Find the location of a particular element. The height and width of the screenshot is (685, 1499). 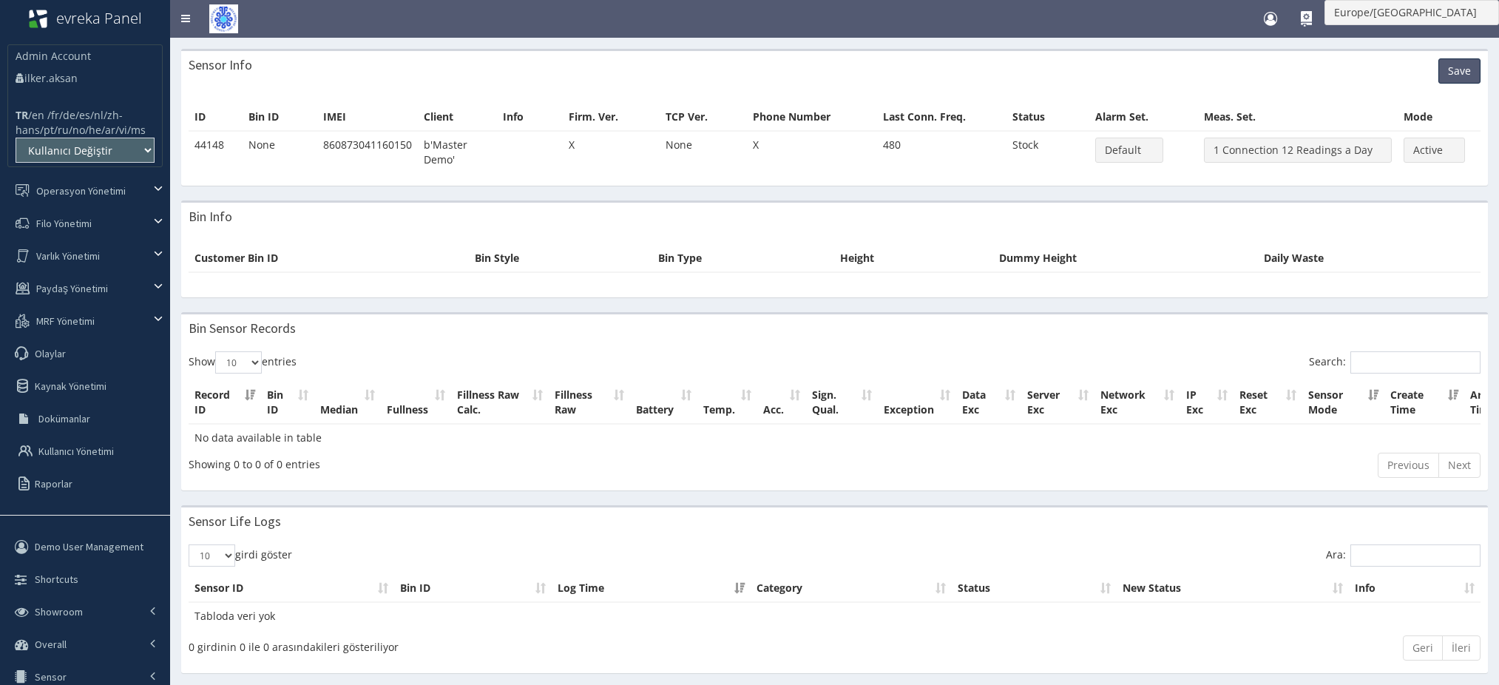

a: ar is located at coordinates (110, 129).